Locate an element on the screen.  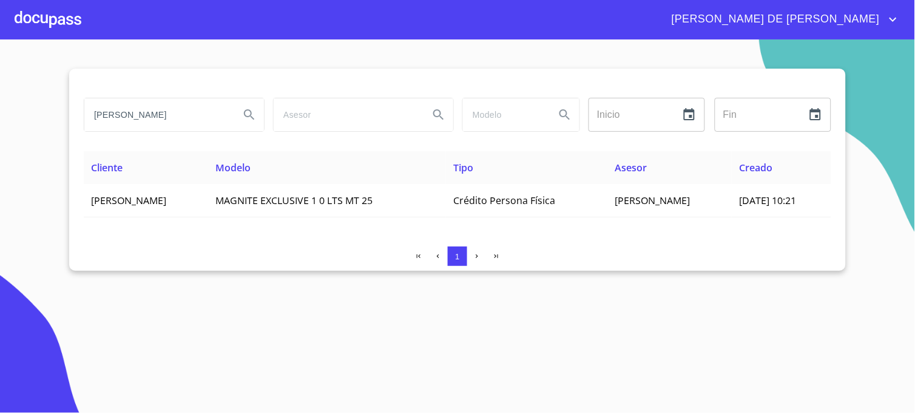
span: Modelo is located at coordinates (233, 168).